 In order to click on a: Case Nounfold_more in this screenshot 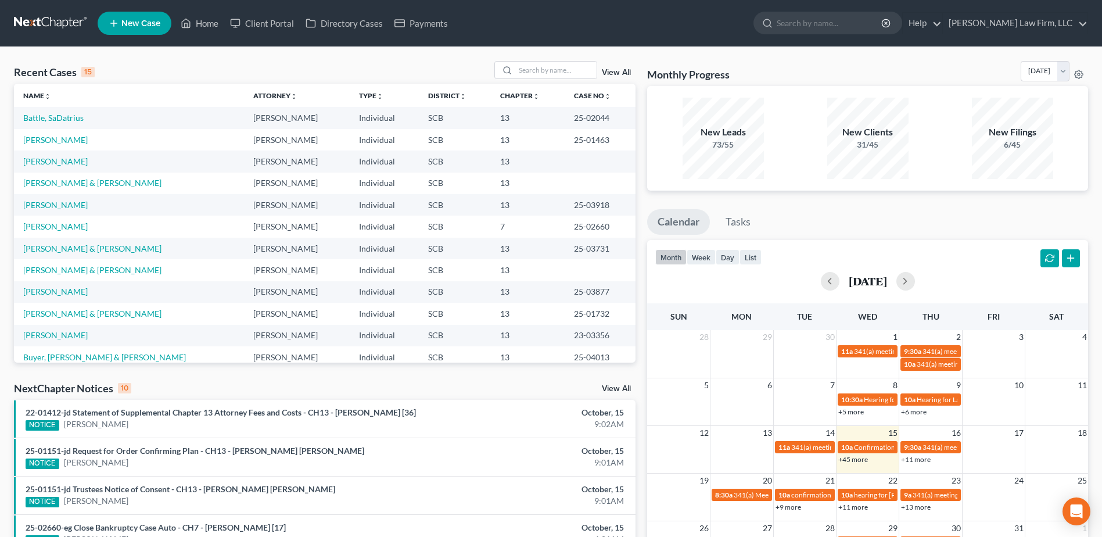, I will do `click(592, 95)`.